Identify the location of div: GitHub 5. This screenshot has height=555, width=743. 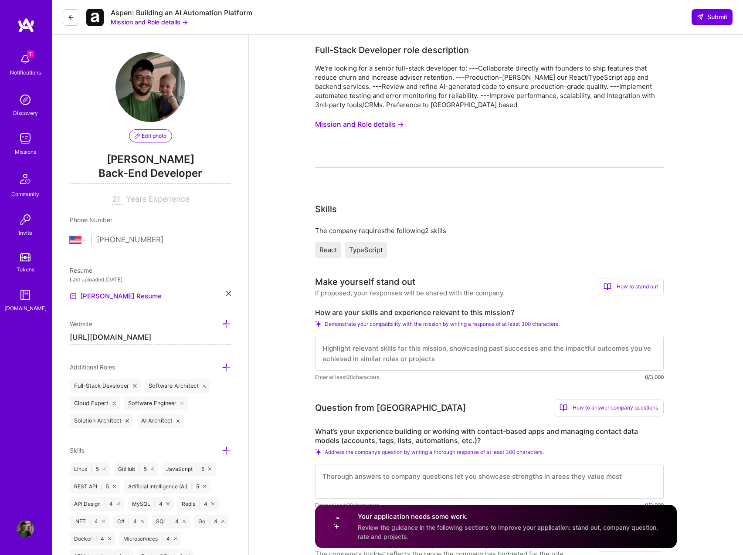
(136, 470).